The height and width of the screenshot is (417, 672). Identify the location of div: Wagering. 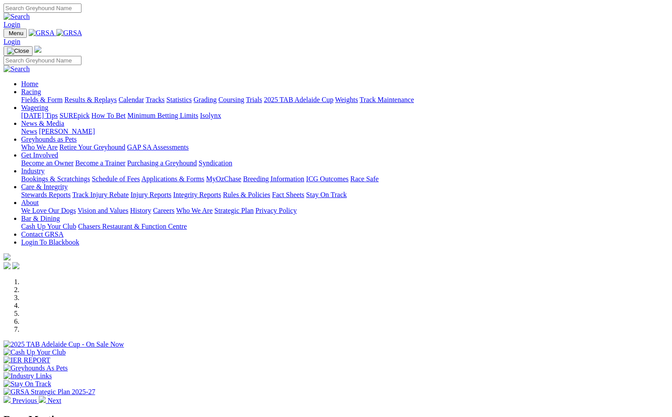
(345, 116).